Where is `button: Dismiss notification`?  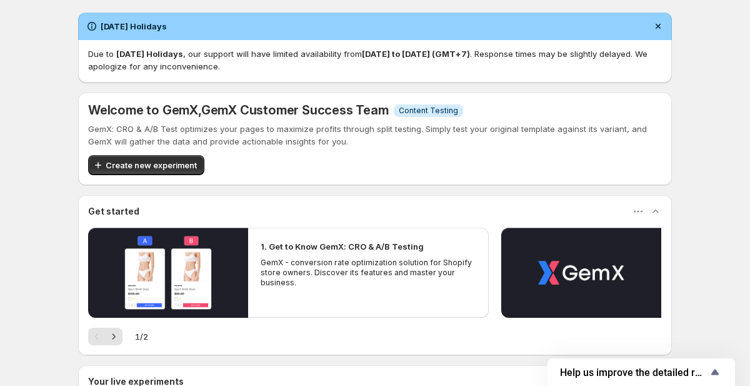 button: Dismiss notification is located at coordinates (658, 26).